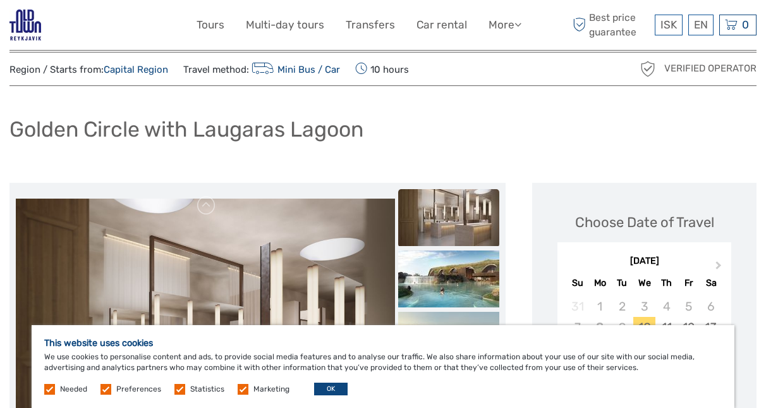 The height and width of the screenshot is (408, 766). What do you see at coordinates (711, 68) in the screenshot?
I see `span: Verified Operator` at bounding box center [711, 68].